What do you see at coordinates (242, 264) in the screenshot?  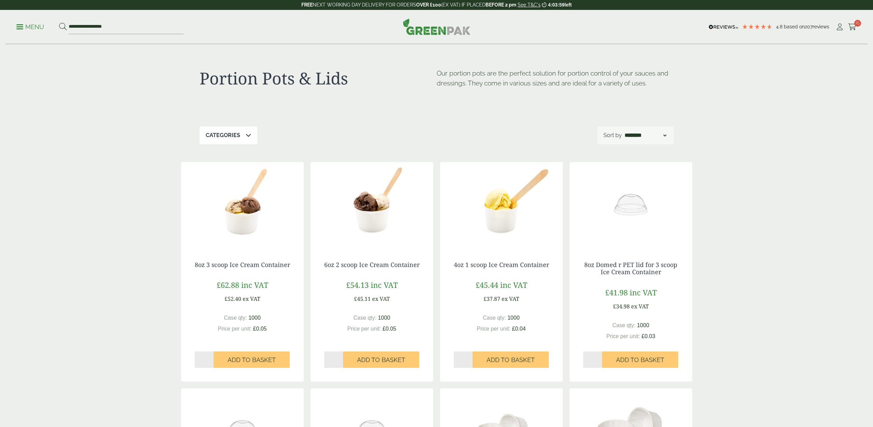 I see `a: 8oz 3 scoop Ice Cream Container` at bounding box center [242, 264].